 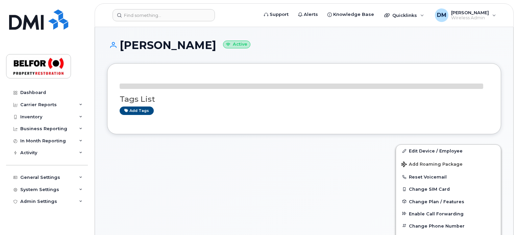 I want to click on button: Change Plan / Features, so click(x=448, y=201).